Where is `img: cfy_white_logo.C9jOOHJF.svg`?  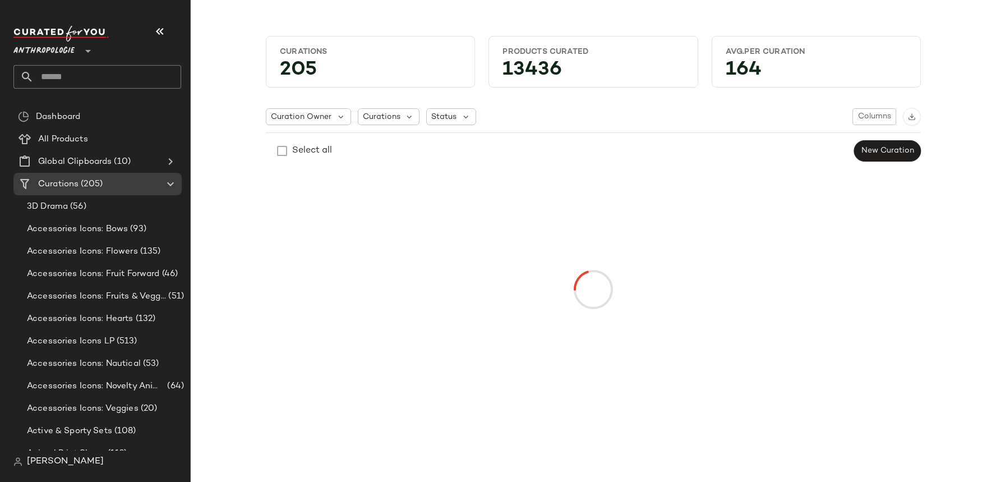
img: cfy_white_logo.C9jOOHJF.svg is located at coordinates (61, 34).